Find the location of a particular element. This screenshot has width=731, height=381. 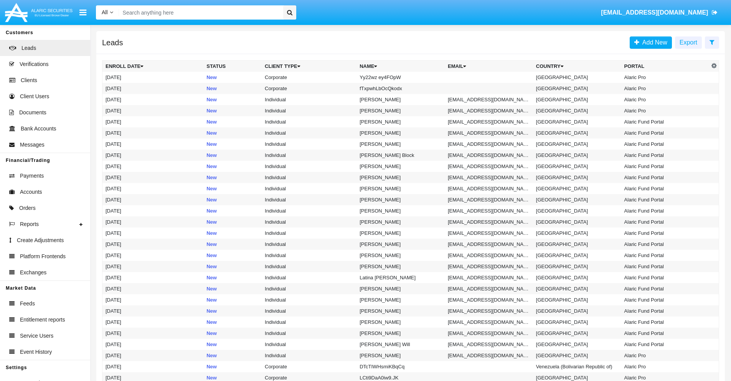

td: Yy22wz ey4FOpW is located at coordinates (401, 77).